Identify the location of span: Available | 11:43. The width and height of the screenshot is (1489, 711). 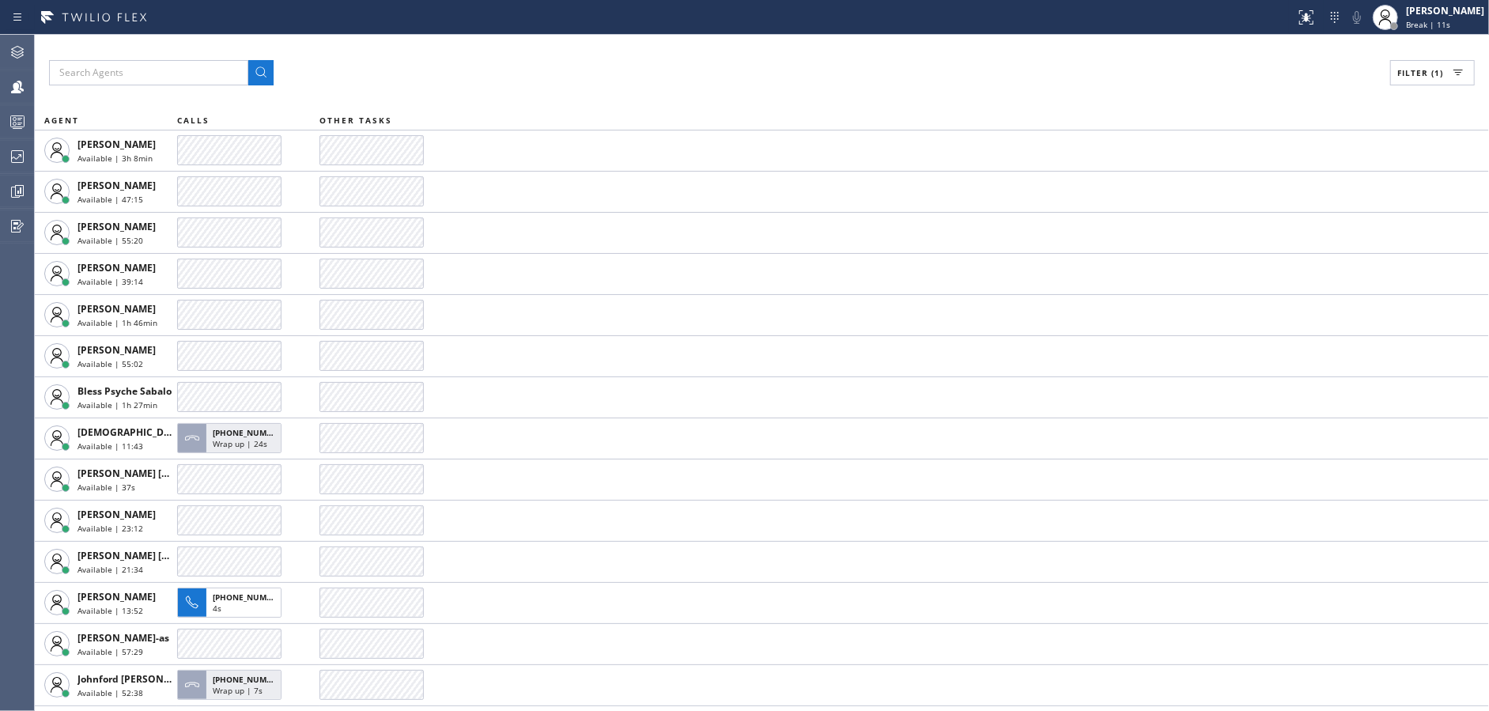
(110, 446).